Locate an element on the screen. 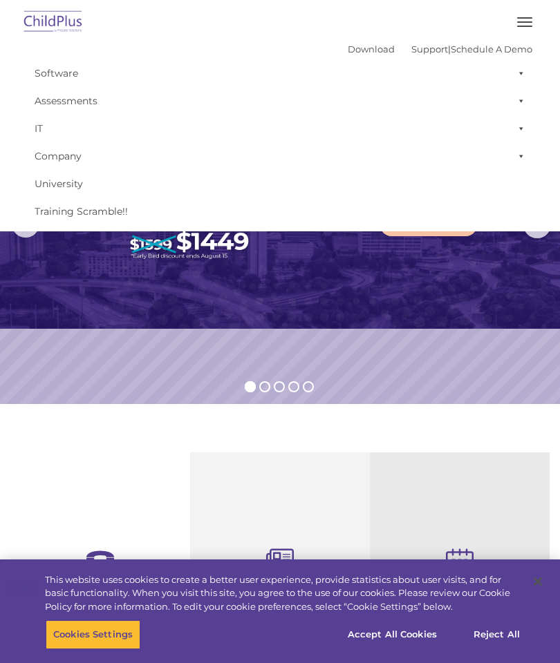 The height and width of the screenshot is (663, 560). a: Software is located at coordinates (280, 73).